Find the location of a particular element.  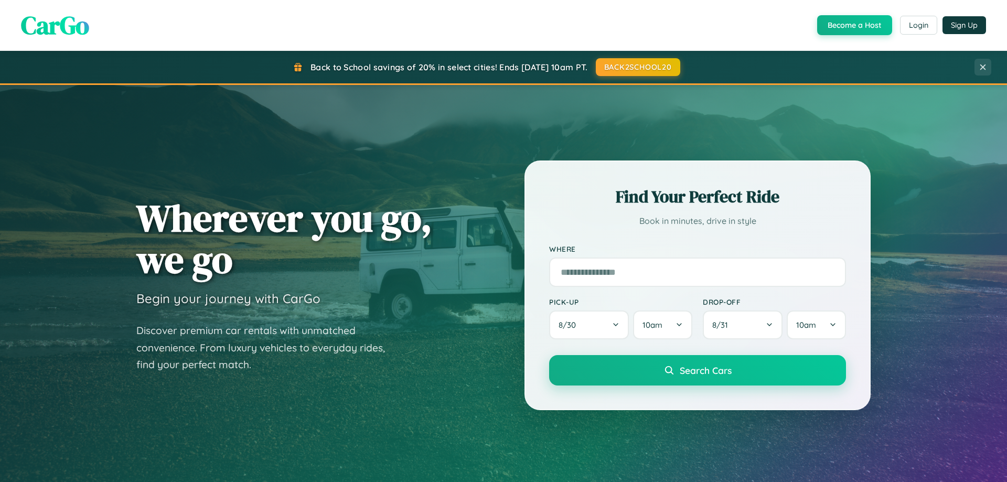

button: Login is located at coordinates (918, 25).